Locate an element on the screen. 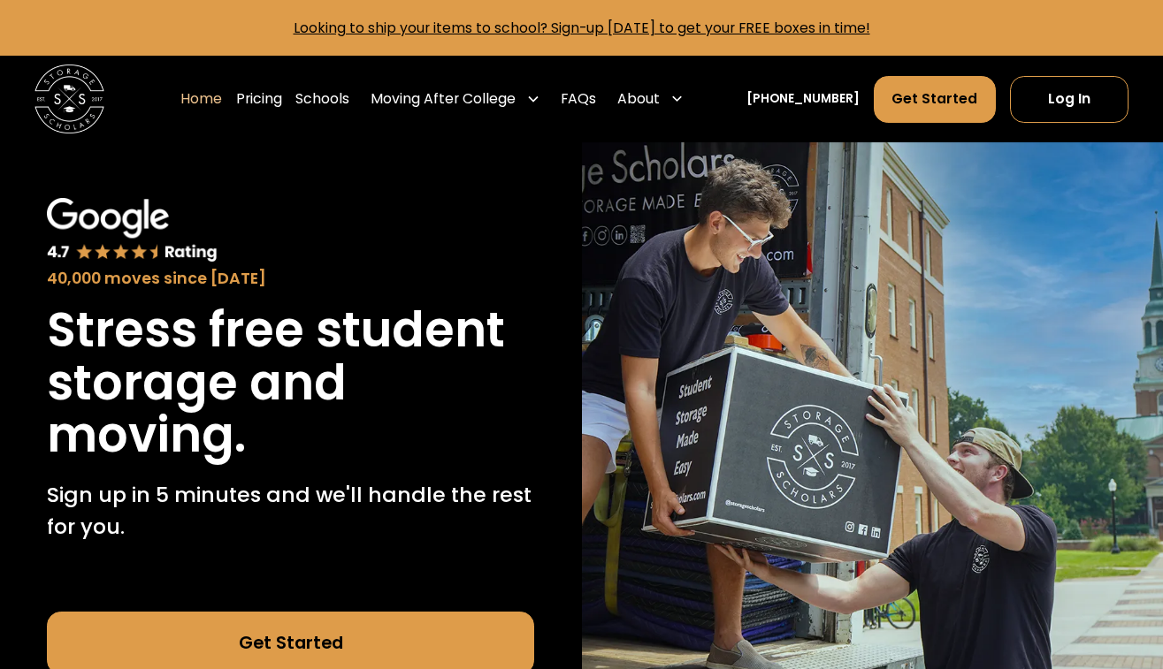 Image resolution: width=1163 pixels, height=669 pixels. div: About is located at coordinates (638, 99).